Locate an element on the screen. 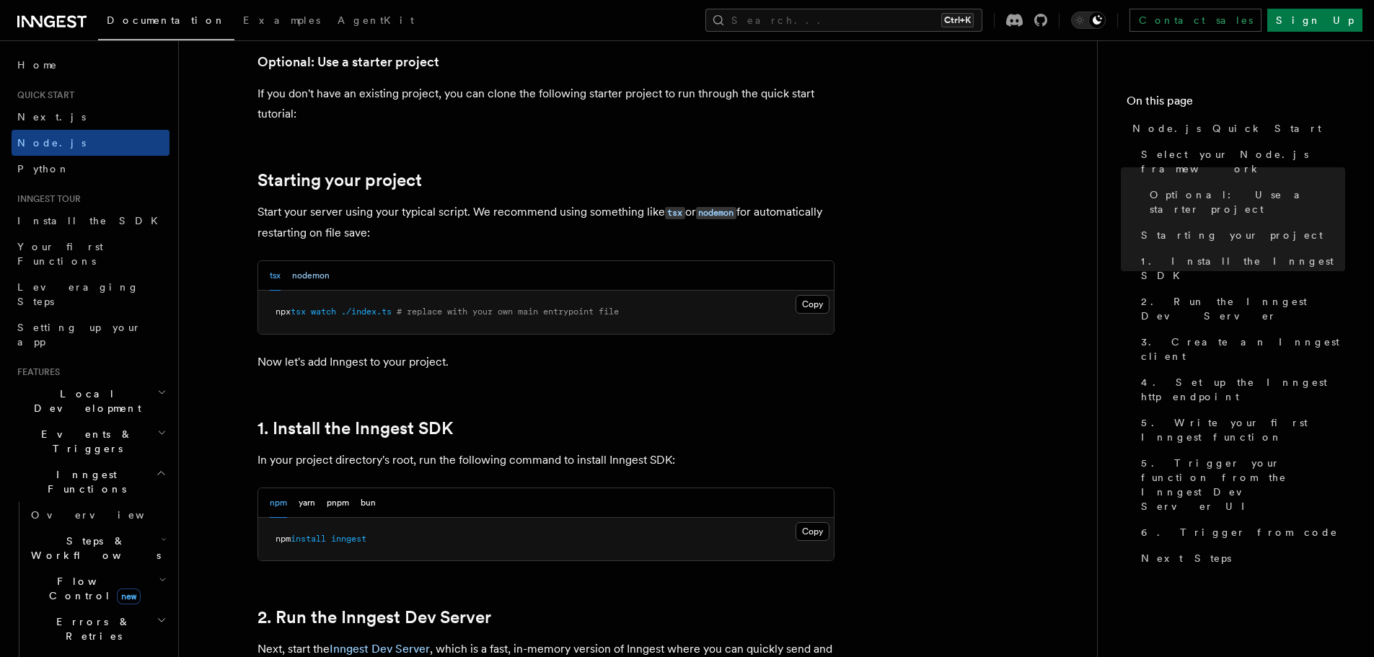 The width and height of the screenshot is (1374, 657). a: 5. Write your first Inngest function is located at coordinates (1240, 430).